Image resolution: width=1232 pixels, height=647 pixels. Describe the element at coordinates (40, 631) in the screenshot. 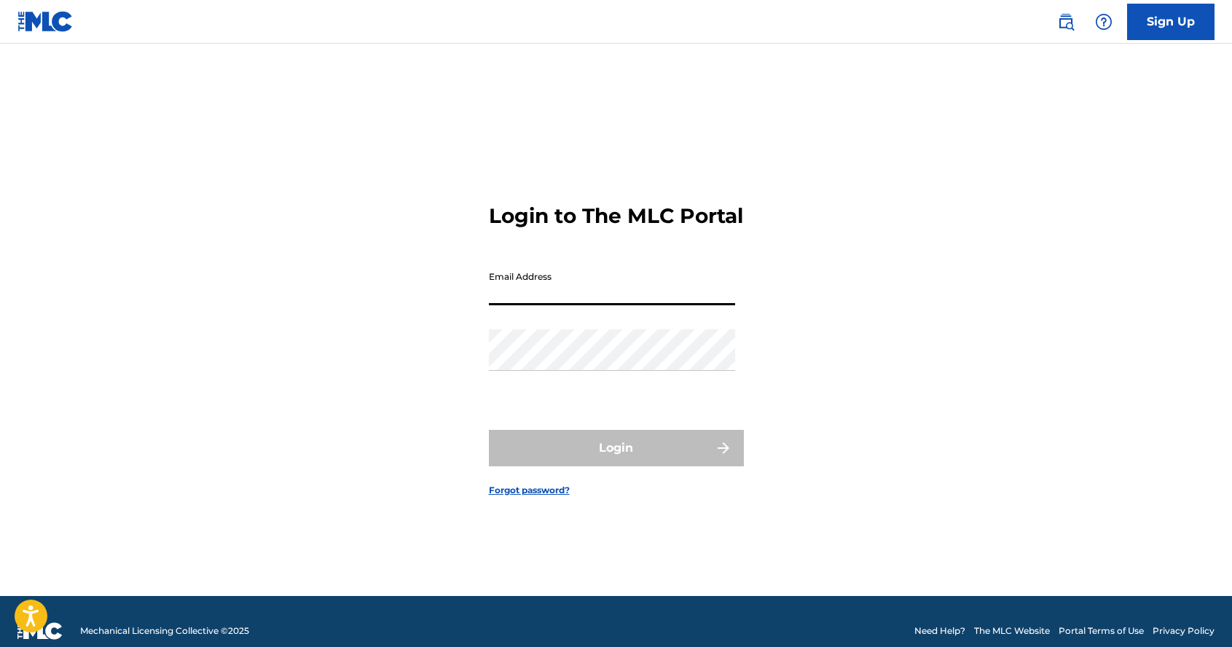

I see `img: logo` at that location.